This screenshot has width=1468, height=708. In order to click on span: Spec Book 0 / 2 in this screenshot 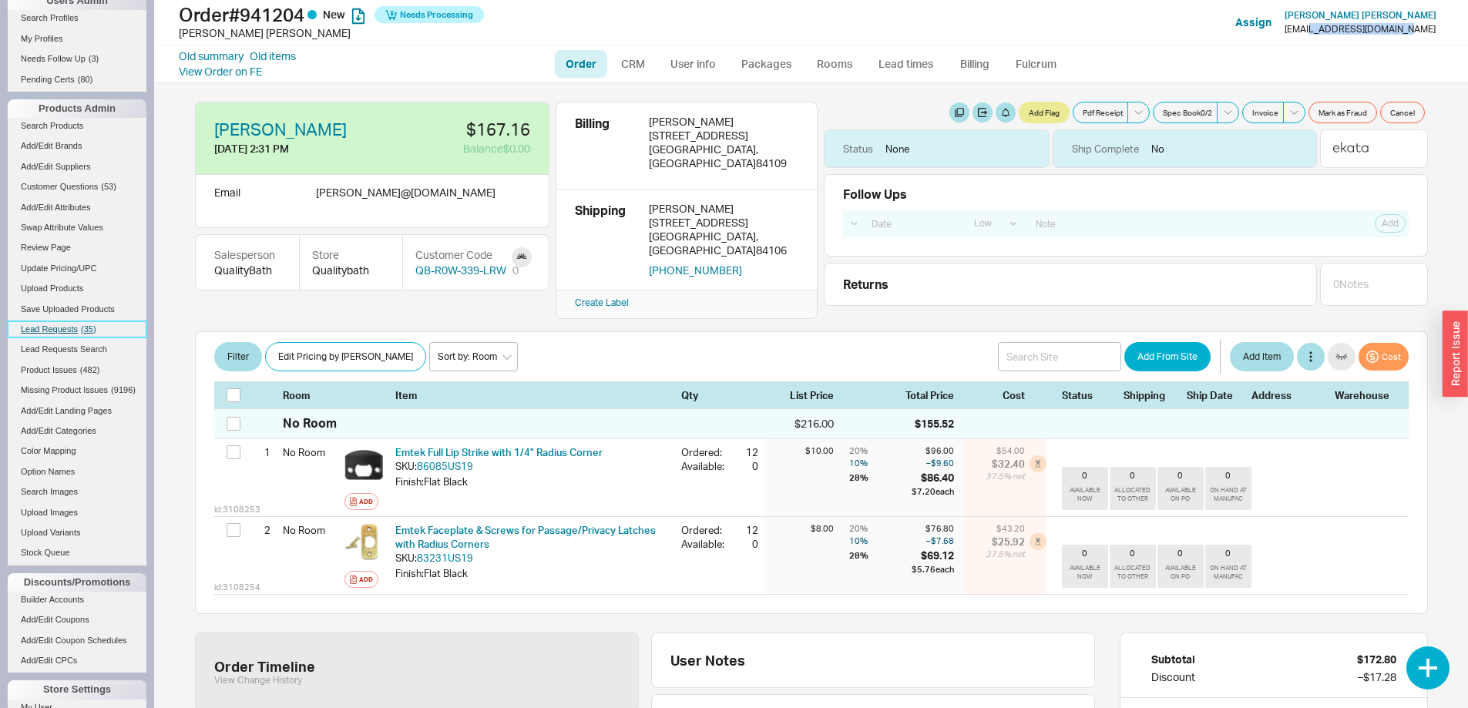, I will do `click(1188, 113)`.